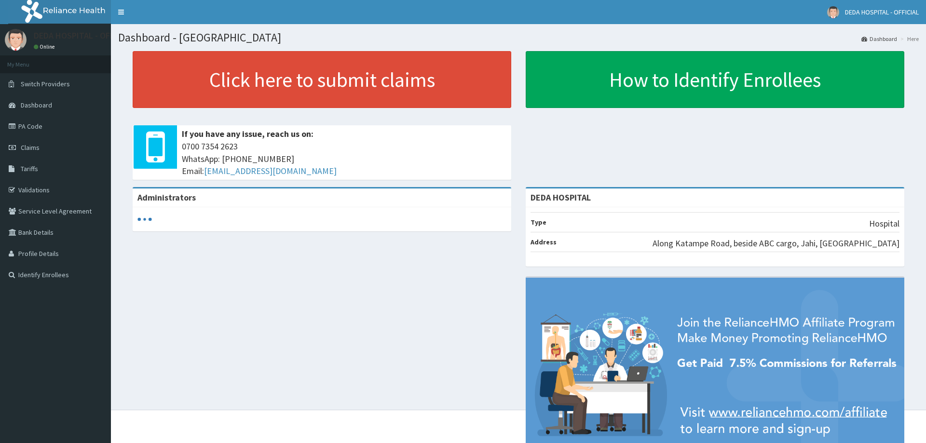 The image size is (926, 443). I want to click on li: Here, so click(908, 39).